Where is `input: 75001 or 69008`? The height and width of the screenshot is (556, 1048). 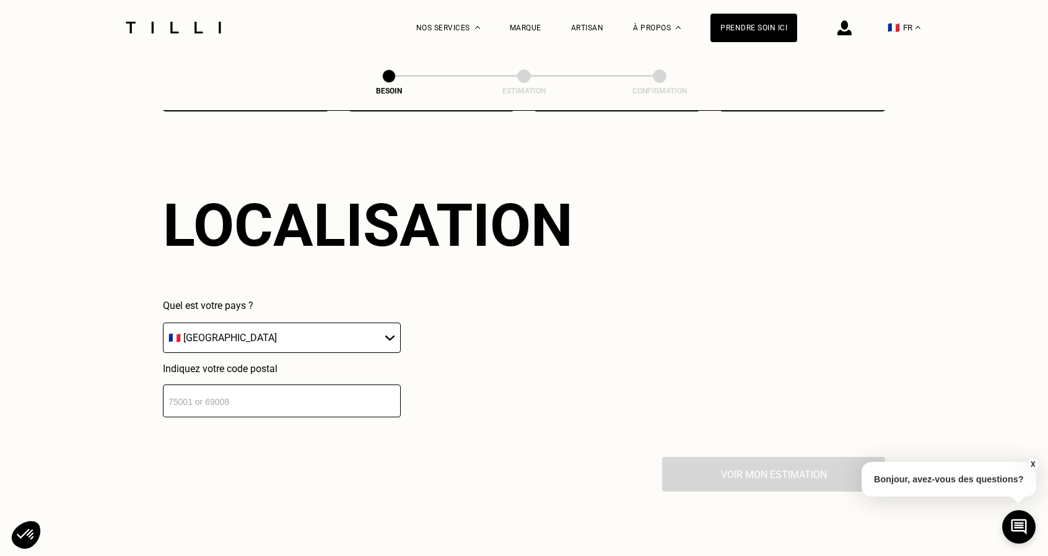 input: 75001 or 69008 is located at coordinates (282, 401).